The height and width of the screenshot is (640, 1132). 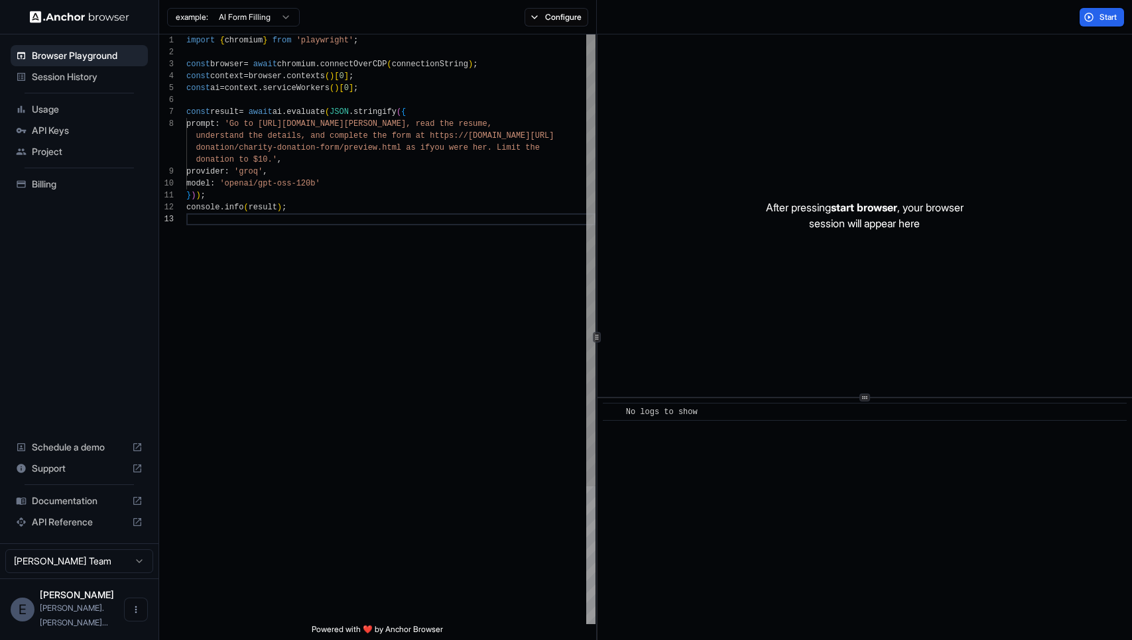 I want to click on span: 'playwright', so click(x=325, y=40).